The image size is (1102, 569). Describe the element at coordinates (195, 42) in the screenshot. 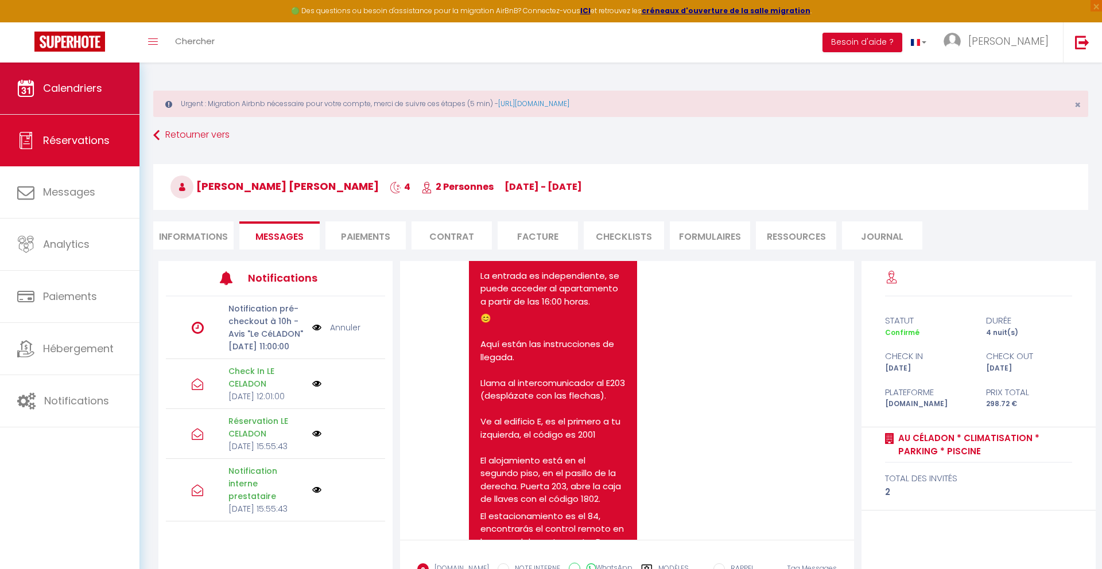

I see `a: Chercher` at that location.